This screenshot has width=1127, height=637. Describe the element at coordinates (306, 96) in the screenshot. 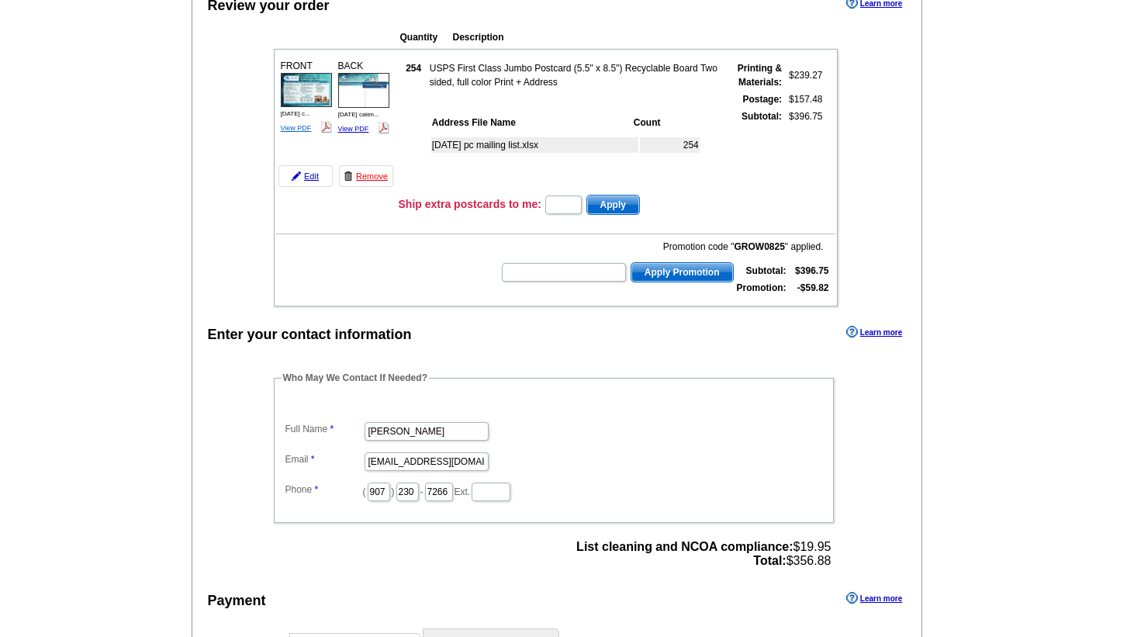

I see `div: FRONT` at that location.